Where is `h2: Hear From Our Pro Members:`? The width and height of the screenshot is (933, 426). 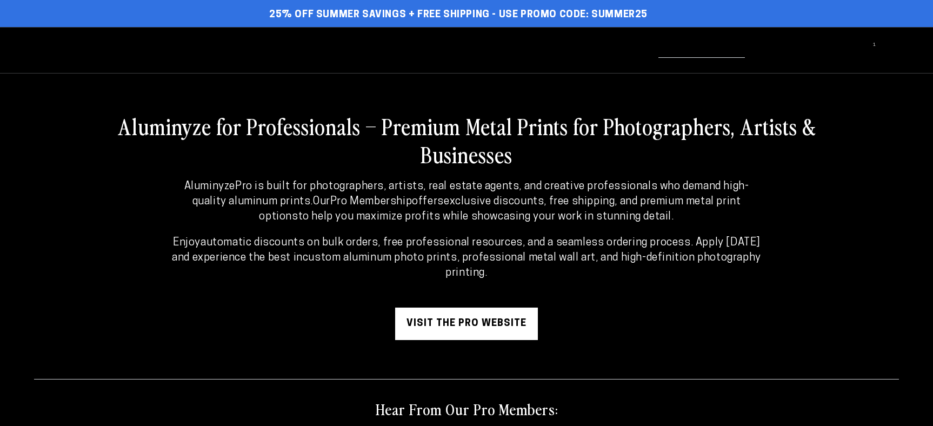
h2: Hear From Our Pro Members: is located at coordinates (467, 409).